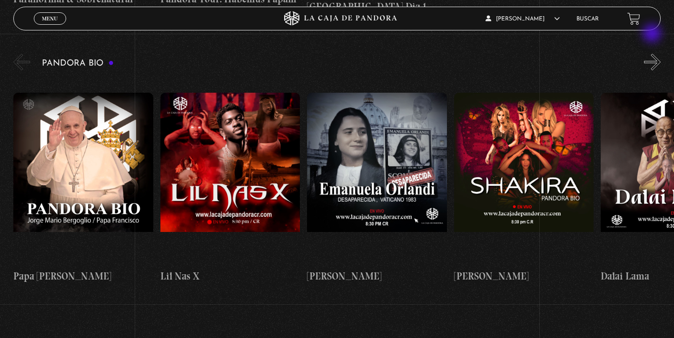 This screenshot has width=674, height=338. I want to click on span: Cerrar, so click(50, 27).